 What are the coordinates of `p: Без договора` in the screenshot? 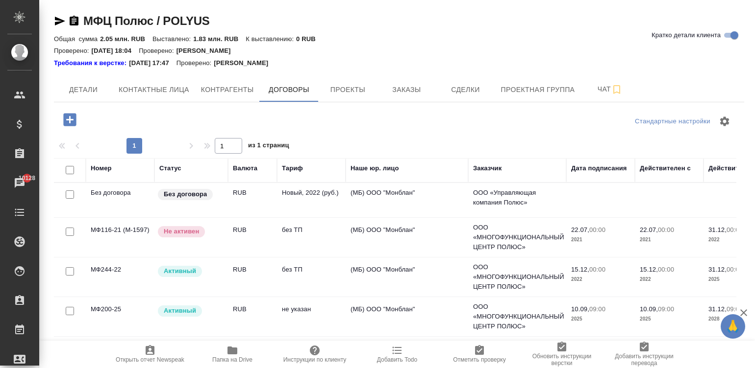 It's located at (185, 195).